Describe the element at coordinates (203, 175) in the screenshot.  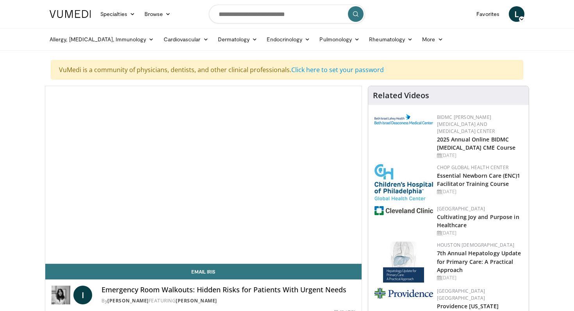
I see `video-js: Video Player` at that location.